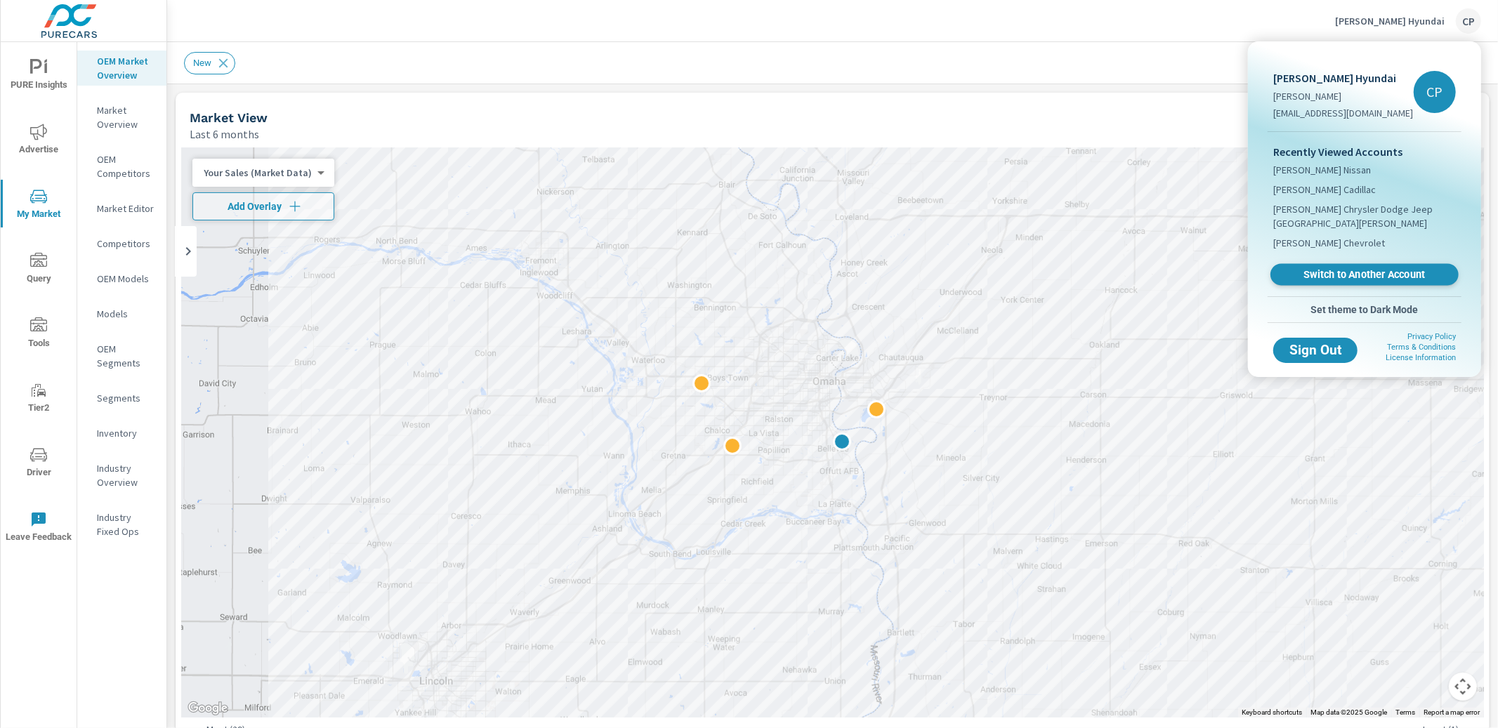  Describe the element at coordinates (1365, 275) in the screenshot. I see `a: Switch to Another Account` at that location.